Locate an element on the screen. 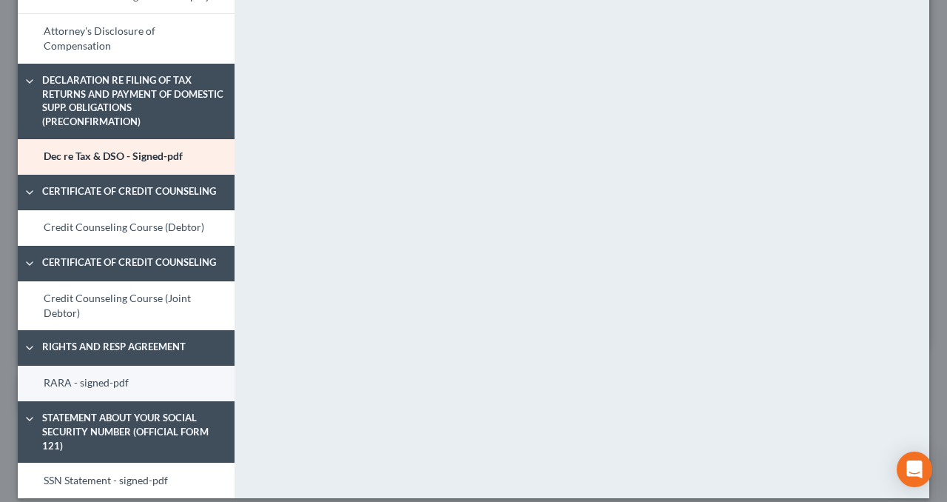  a: Attorney's Disclosure of Compensation is located at coordinates (126, 38).